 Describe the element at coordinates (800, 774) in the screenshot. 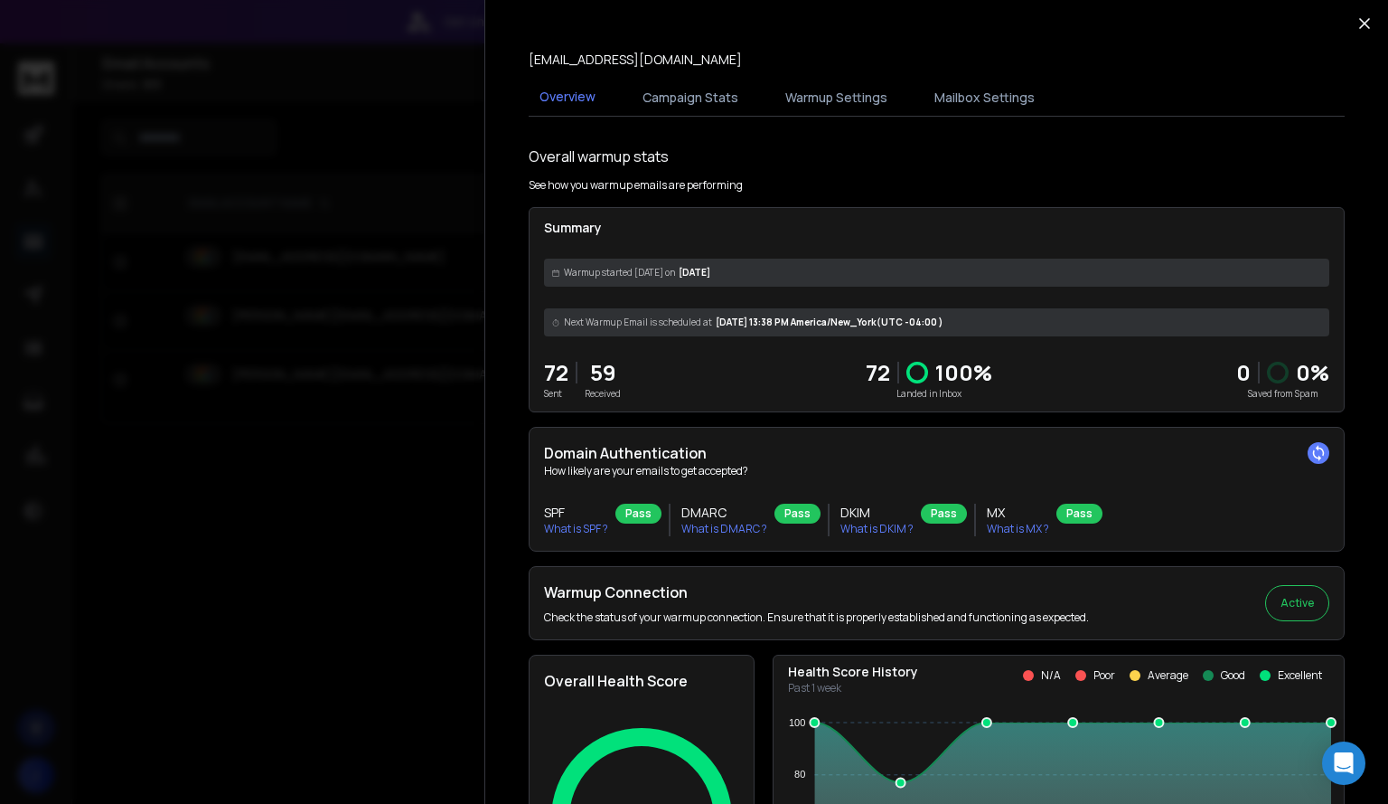

I see `tspan: 80` at that location.